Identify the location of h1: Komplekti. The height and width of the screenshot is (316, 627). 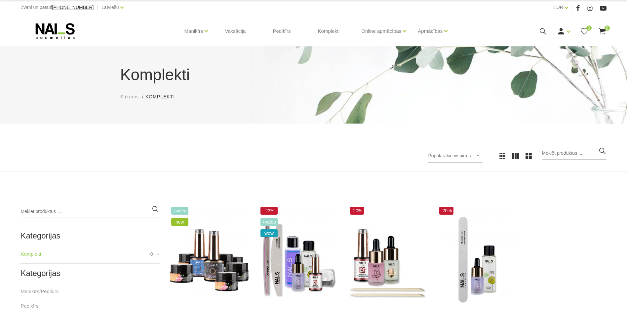
(314, 75).